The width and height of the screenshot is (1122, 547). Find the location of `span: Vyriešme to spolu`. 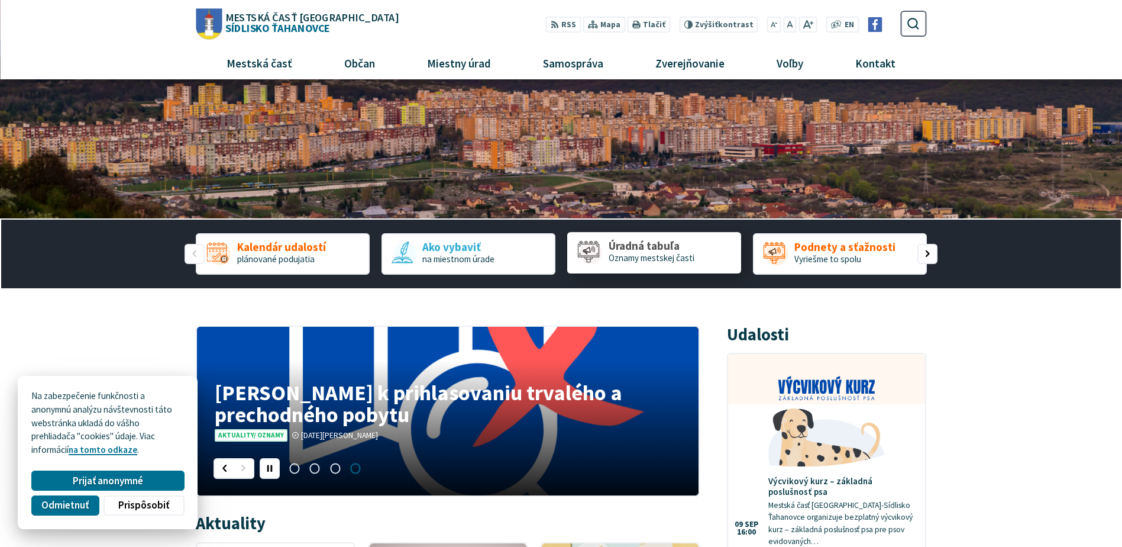

span: Vyriešme to spolu is located at coordinates (828, 259).